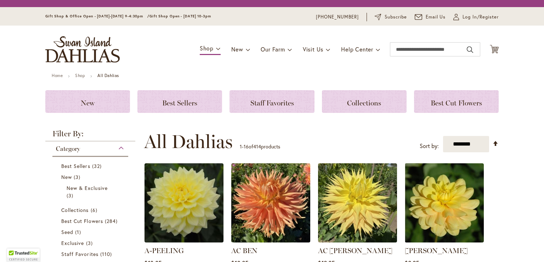 Image resolution: width=544 pixels, height=262 pixels. Describe the element at coordinates (391, 17) in the screenshot. I see `a: Subscribe` at that location.